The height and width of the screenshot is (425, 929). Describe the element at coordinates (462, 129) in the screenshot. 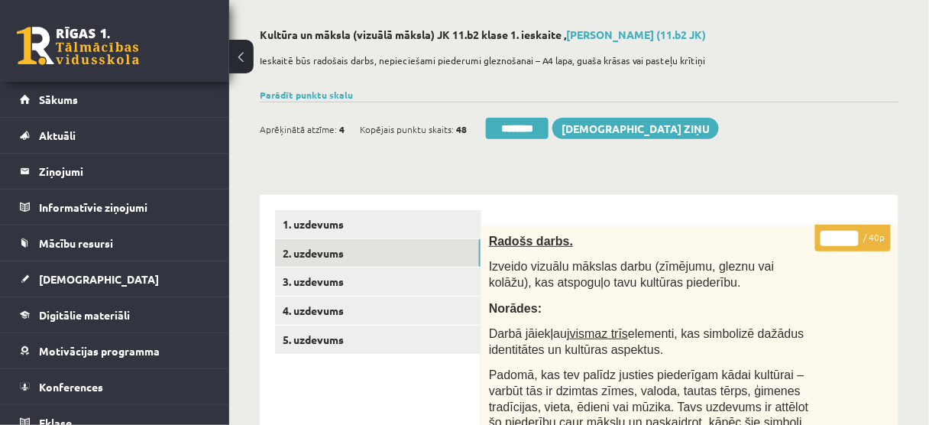

I see `span: 48` at that location.